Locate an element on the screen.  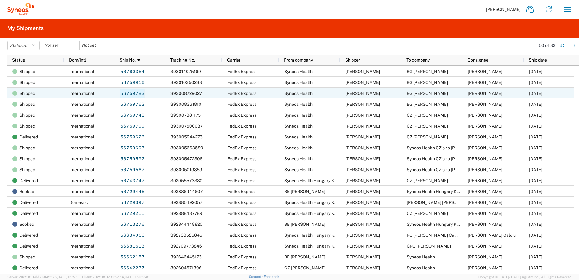
span: Consignee is located at coordinates (478, 60).